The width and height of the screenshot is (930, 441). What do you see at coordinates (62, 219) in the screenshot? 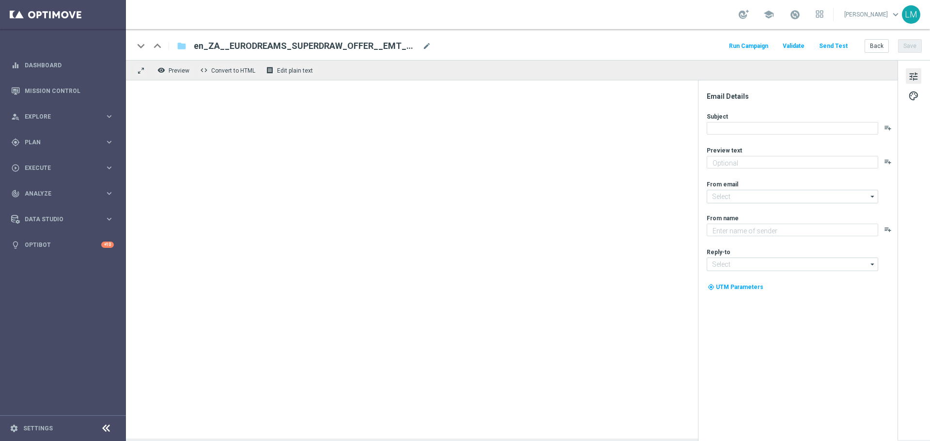
I see `div: Data Studio keyboard_arrow_right` at bounding box center [62, 219].